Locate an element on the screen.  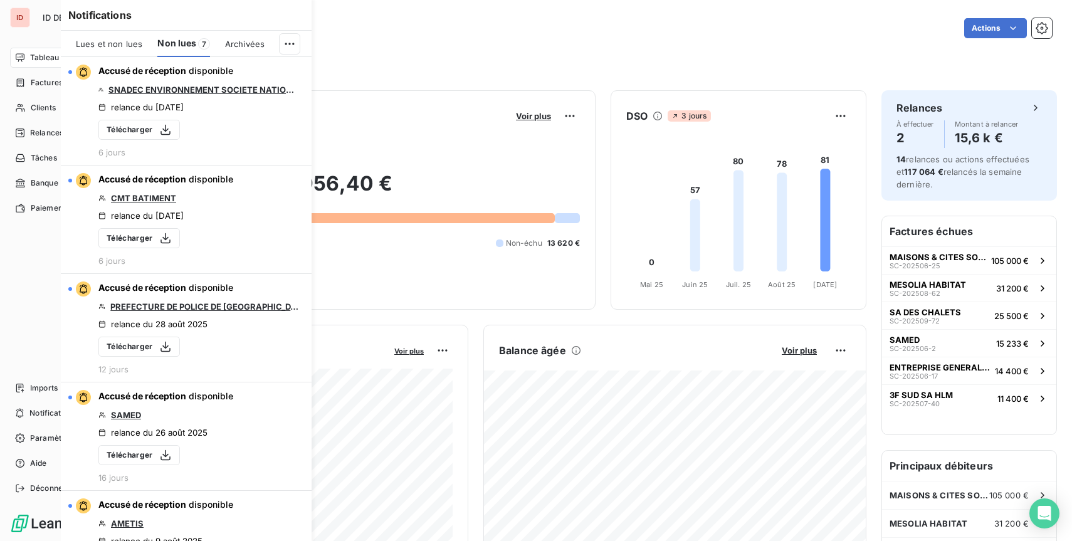
span: Non lues is located at coordinates (177, 43).